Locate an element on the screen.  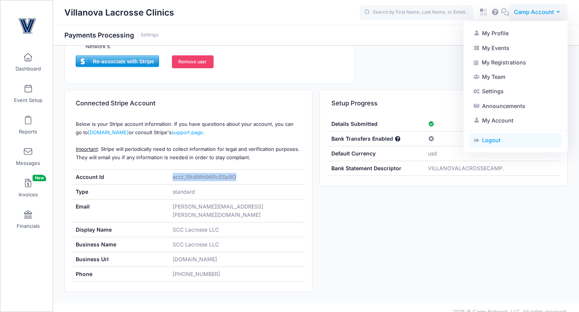
div: standard is located at coordinates (237, 192).